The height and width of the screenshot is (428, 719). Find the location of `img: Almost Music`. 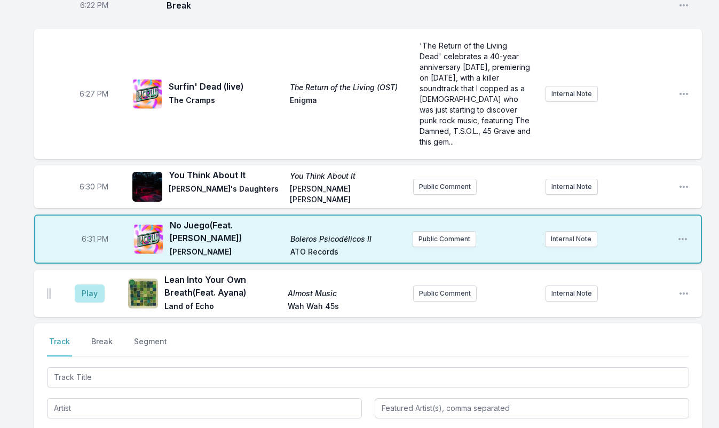

img: Almost Music is located at coordinates (143, 294).